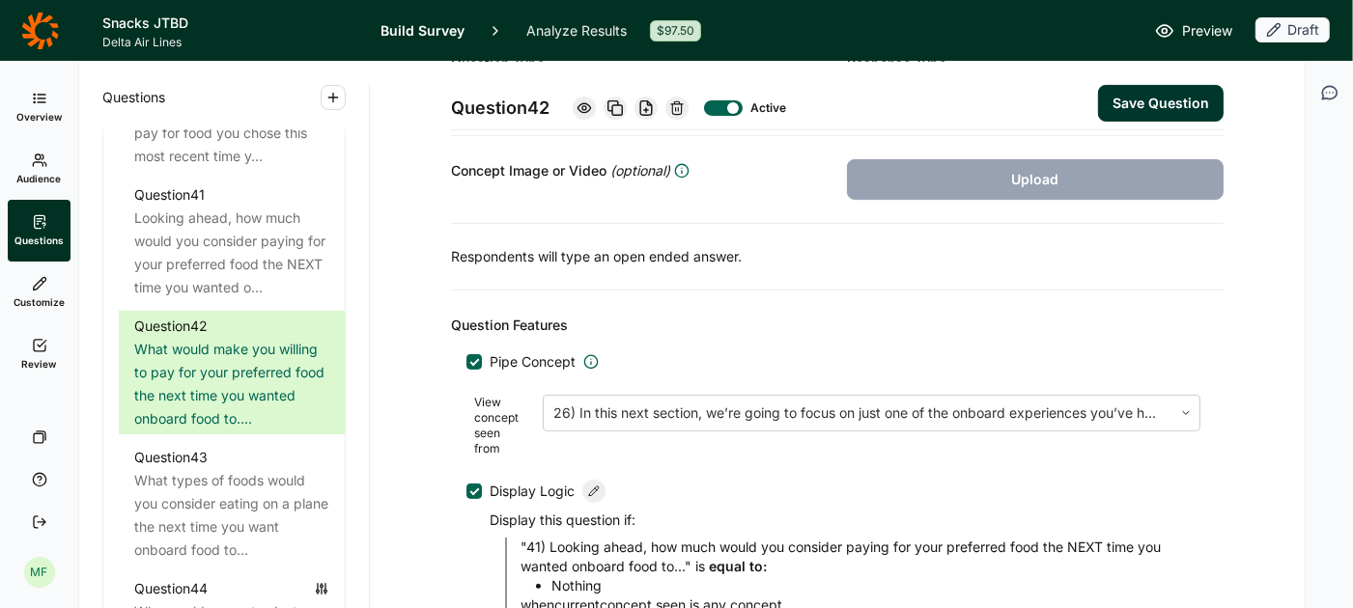 This screenshot has width=1353, height=608. I want to click on a: Question43What types of foods would you consider eating on a plane the next time you want onboard..., so click(232, 504).